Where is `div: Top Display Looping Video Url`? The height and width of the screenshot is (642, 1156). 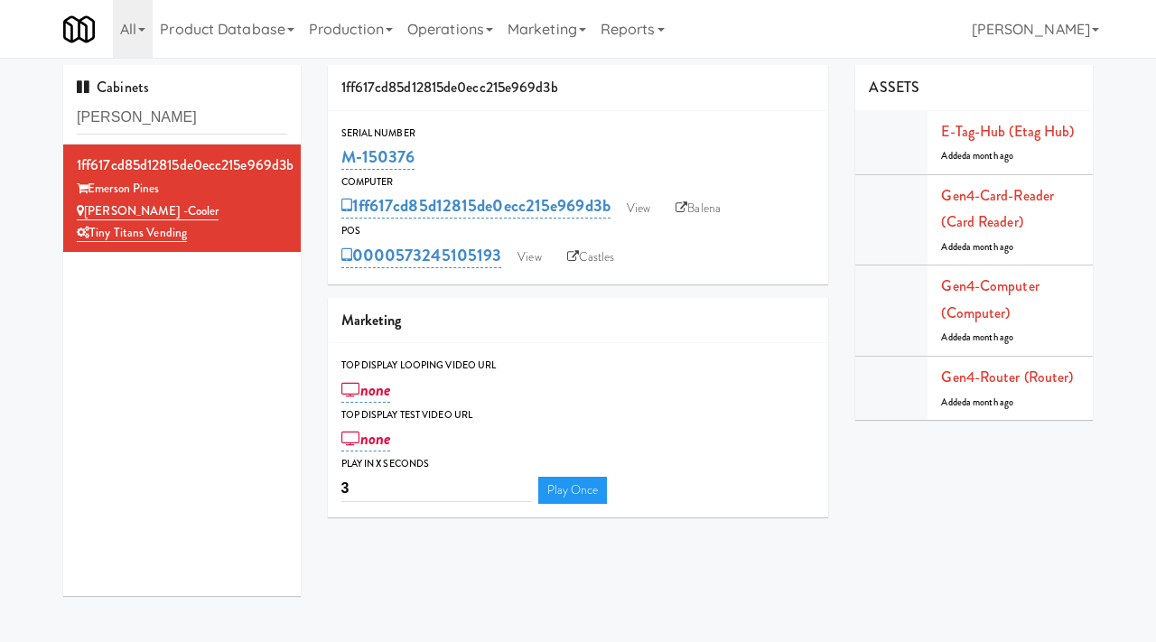
div: Top Display Looping Video Url is located at coordinates (578, 366).